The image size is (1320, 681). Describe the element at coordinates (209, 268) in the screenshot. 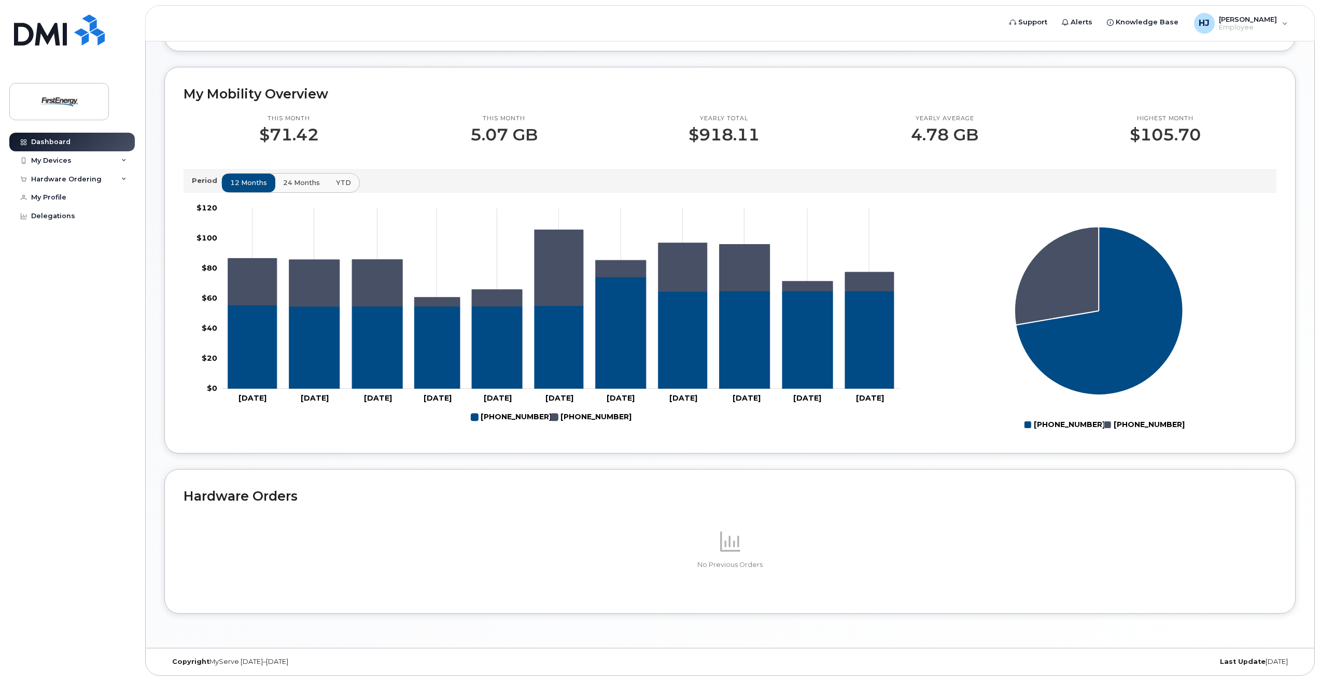

I see `tspan: $80` at that location.